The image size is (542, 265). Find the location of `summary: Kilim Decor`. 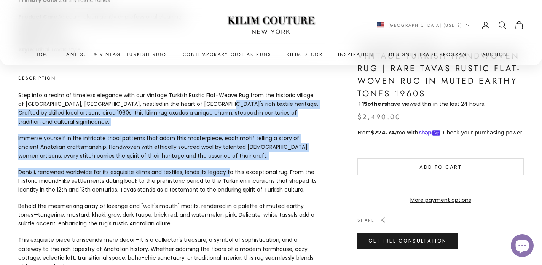

summary: Kilim Decor is located at coordinates (304, 54).